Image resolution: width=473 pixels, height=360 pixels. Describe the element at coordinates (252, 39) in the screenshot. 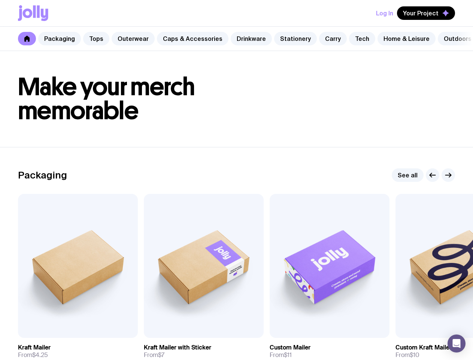

I see `a: Drinkware` at that location.